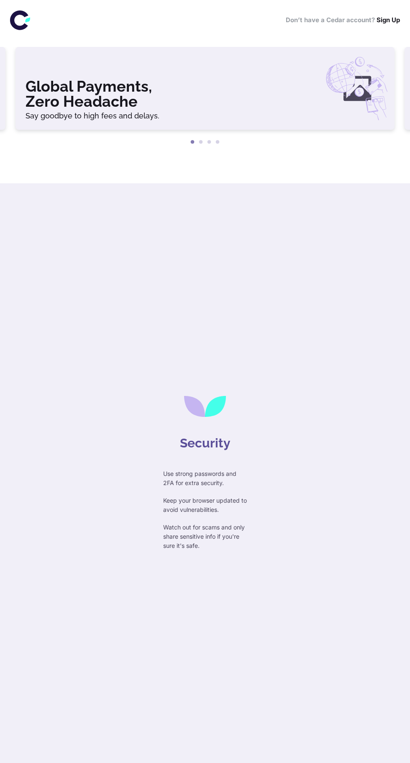  I want to click on a: Sign Up, so click(389, 20).